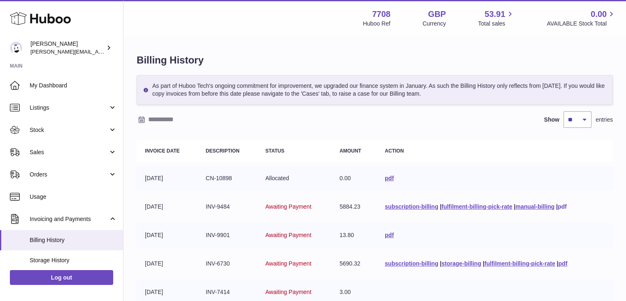  What do you see at coordinates (552, 119) in the screenshot?
I see `label: Show` at bounding box center [552, 119].